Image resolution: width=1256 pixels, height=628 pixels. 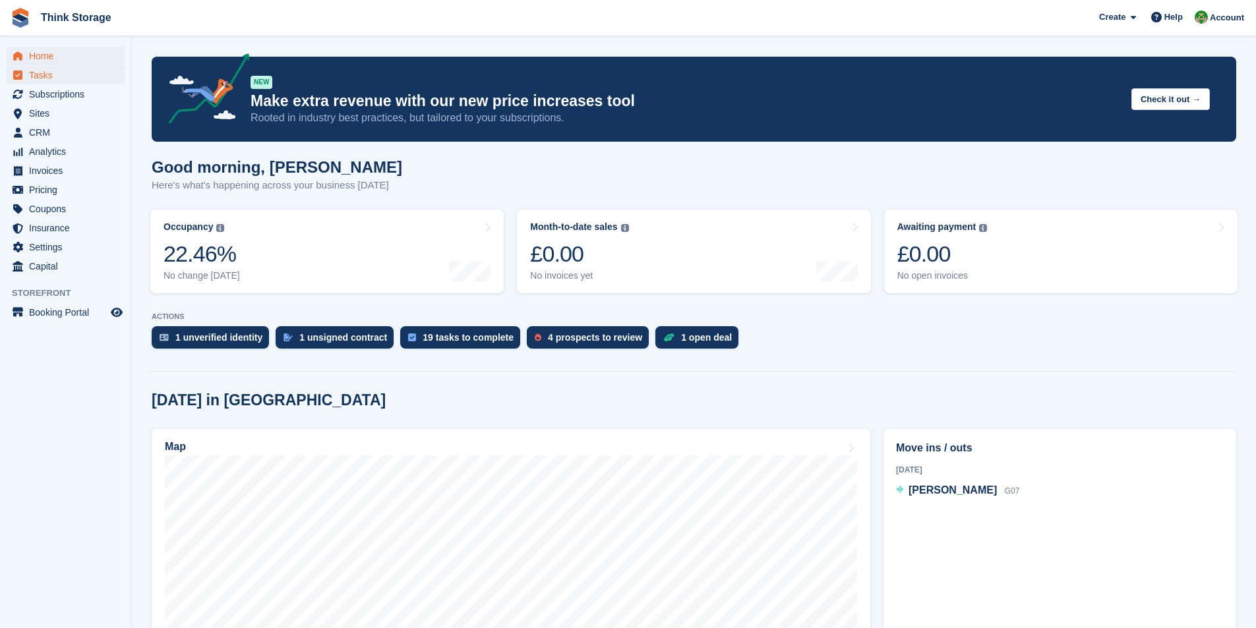 I want to click on span: Sites, so click(x=69, y=113).